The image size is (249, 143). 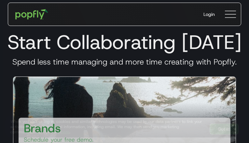 What do you see at coordinates (209, 14) in the screenshot?
I see `a: Login` at bounding box center [209, 14].